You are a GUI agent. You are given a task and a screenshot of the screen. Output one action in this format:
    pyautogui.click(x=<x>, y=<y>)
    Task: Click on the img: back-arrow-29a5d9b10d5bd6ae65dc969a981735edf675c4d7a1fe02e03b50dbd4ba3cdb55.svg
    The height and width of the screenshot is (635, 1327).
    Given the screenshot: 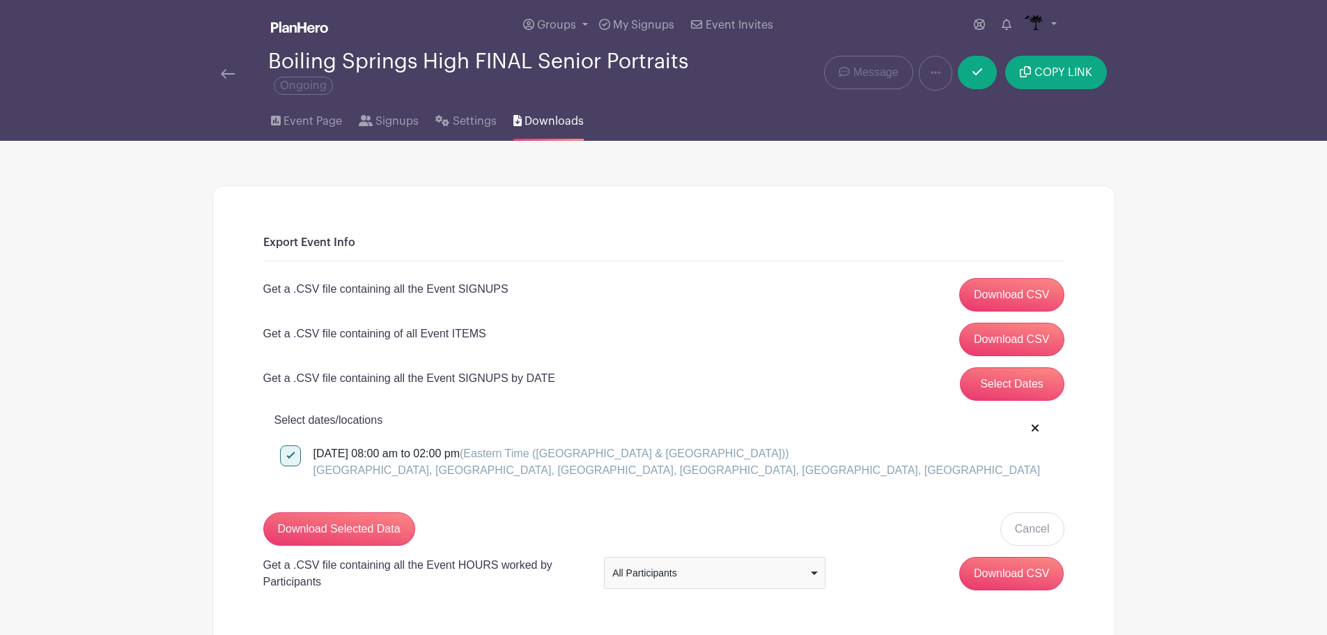 What is the action you would take?
    pyautogui.click(x=228, y=74)
    